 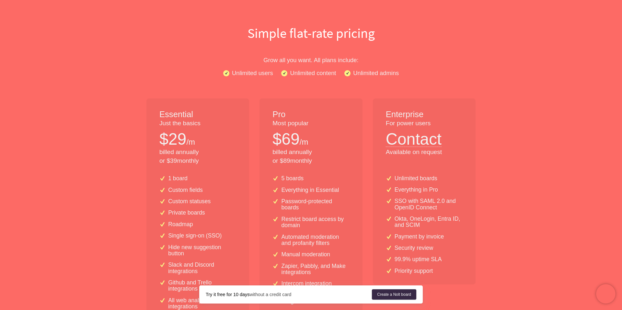 I want to click on a: Create a Nolt board, so click(x=394, y=295).